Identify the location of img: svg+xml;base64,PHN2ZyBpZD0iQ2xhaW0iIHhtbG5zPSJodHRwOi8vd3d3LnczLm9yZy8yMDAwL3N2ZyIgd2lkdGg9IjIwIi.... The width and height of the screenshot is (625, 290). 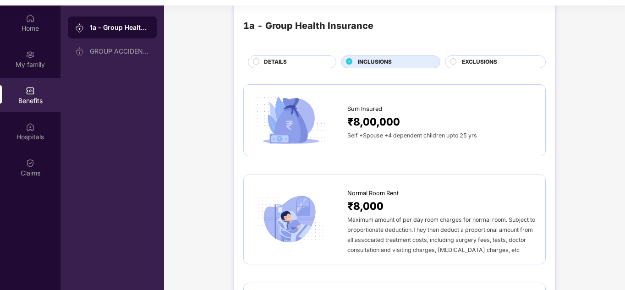
(30, 163).